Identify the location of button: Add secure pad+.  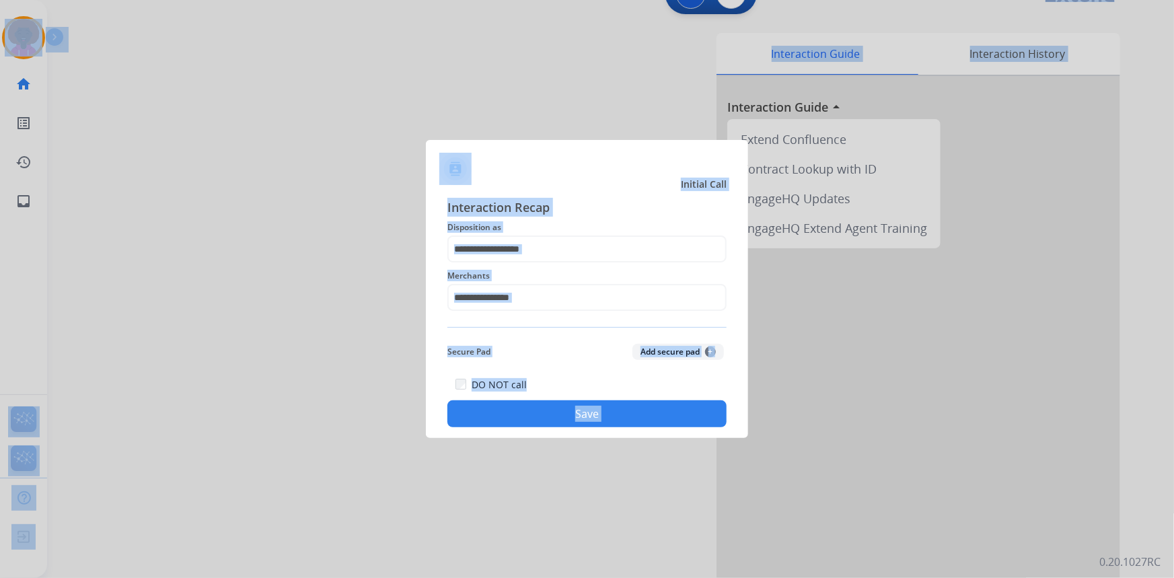
(678, 352).